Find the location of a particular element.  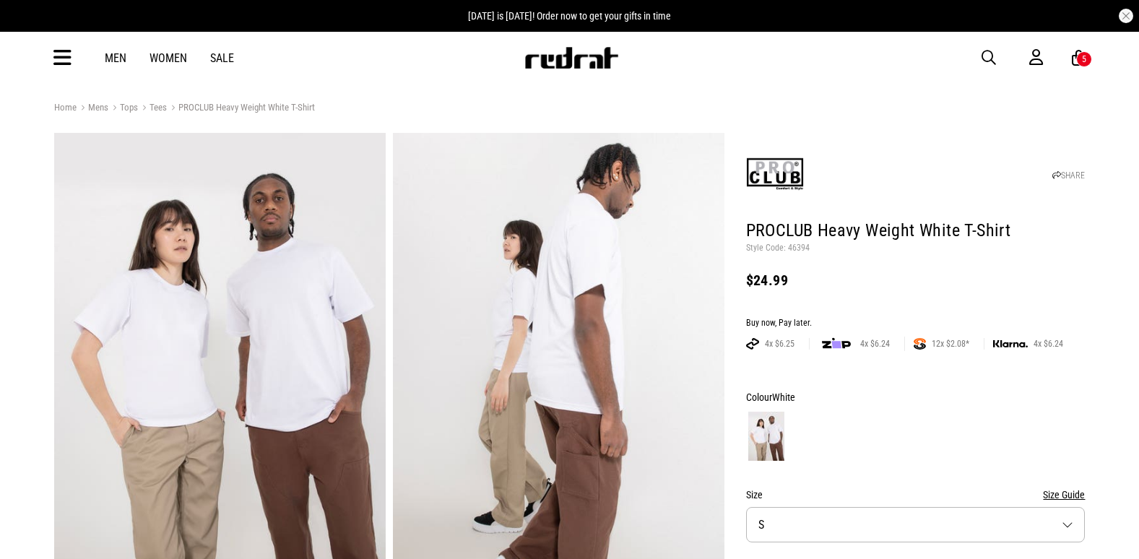

a: Mens is located at coordinates (92, 108).